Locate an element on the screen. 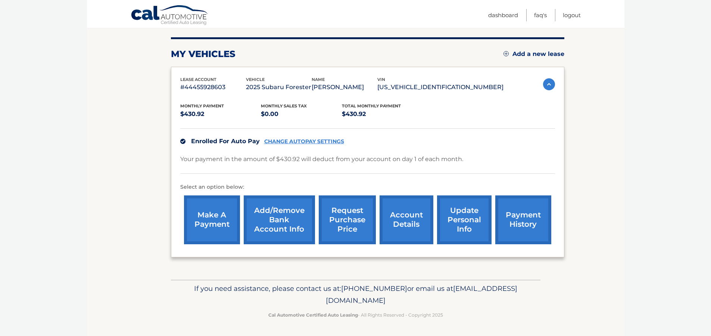 The width and height of the screenshot is (711, 336). a: Add a new lease is located at coordinates (534, 54).